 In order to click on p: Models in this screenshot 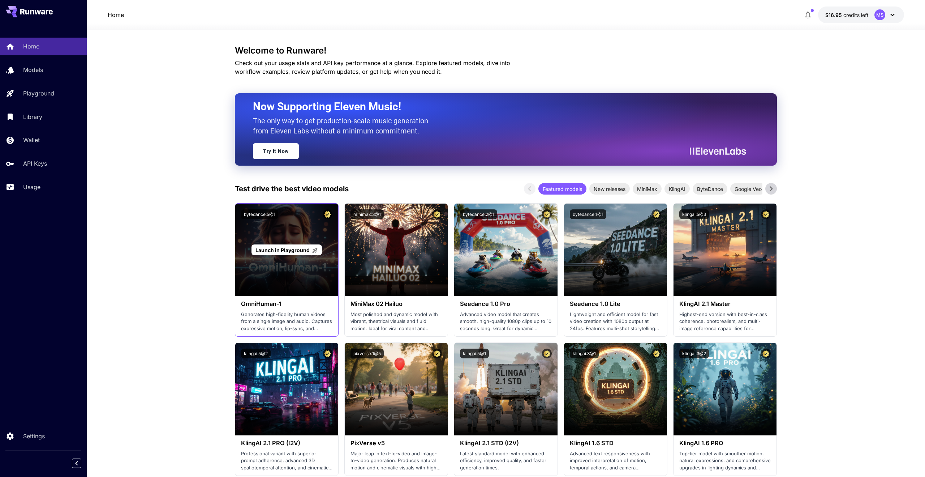, I will do `click(33, 70)`.